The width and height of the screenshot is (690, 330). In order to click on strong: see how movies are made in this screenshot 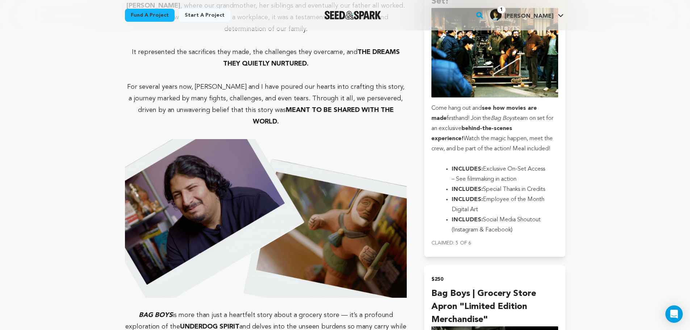, I will do `click(484, 113)`.